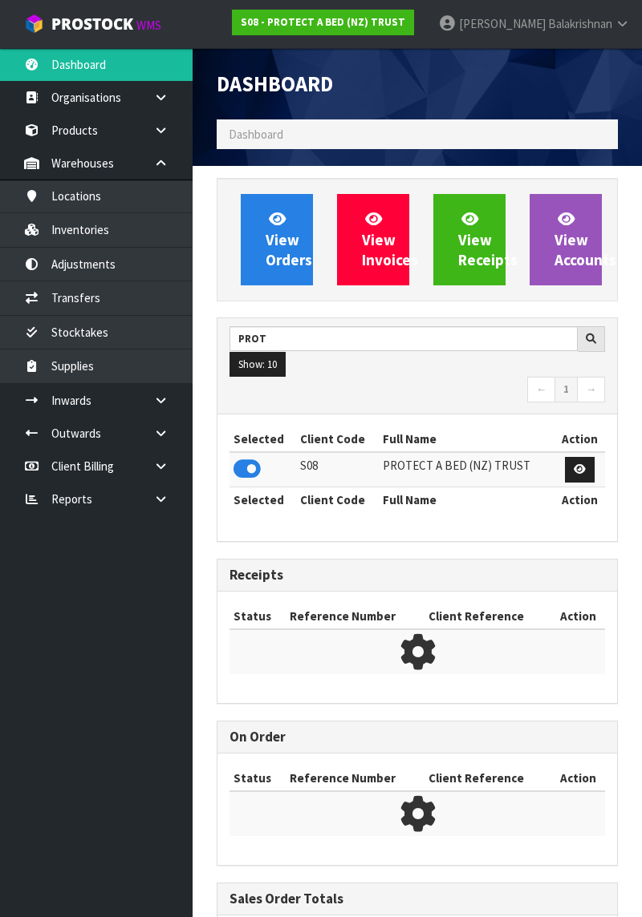 This screenshot has height=917, width=642. Describe the element at coordinates (417, 899) in the screenshot. I see `h3: Sales Order Totals` at that location.